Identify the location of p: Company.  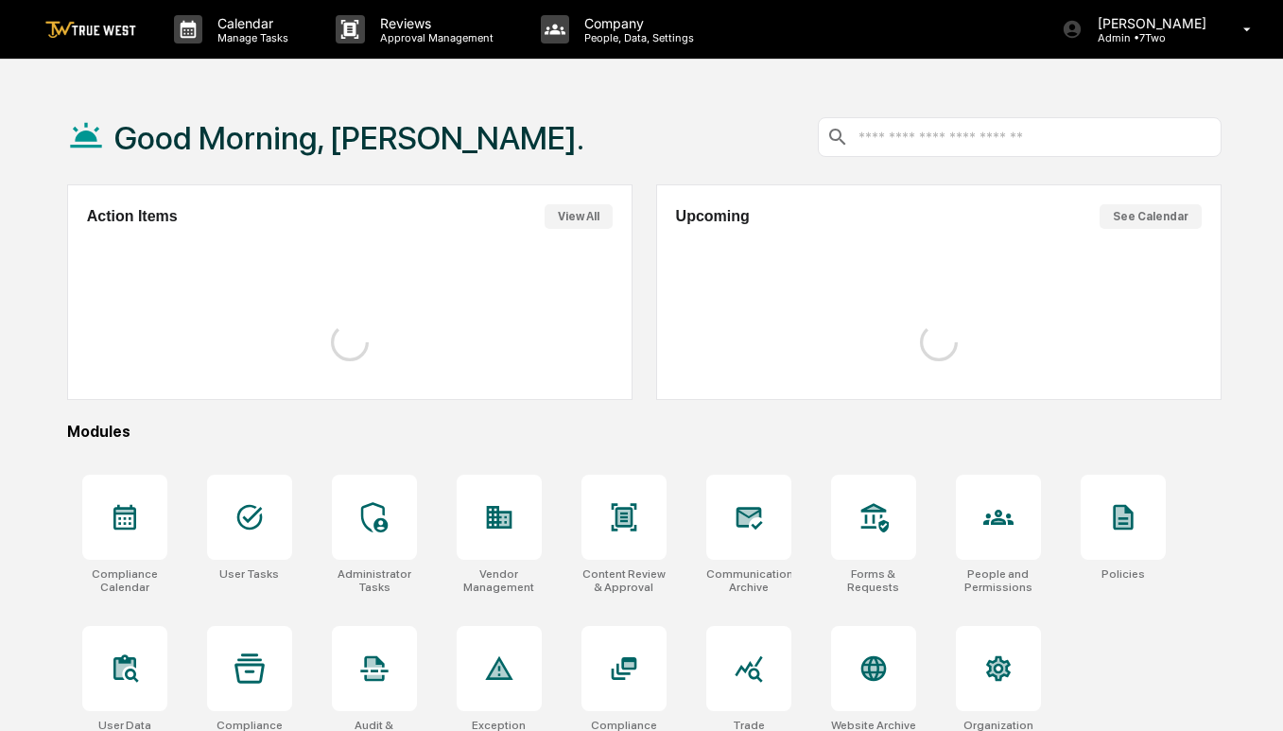
(636, 23).